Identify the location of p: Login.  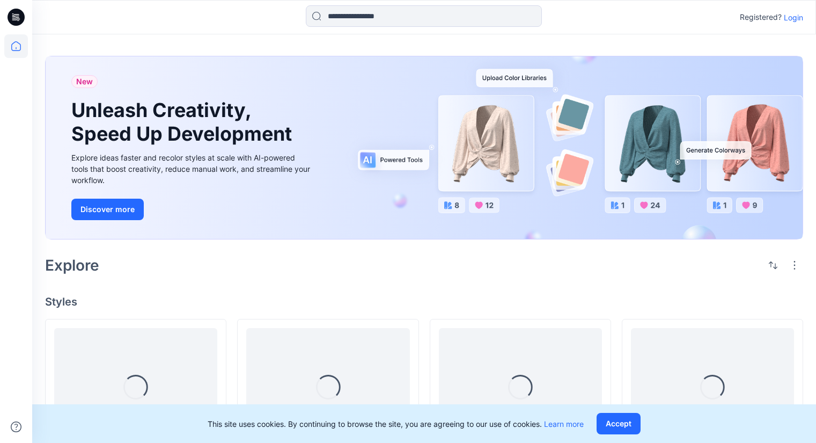
(794, 17).